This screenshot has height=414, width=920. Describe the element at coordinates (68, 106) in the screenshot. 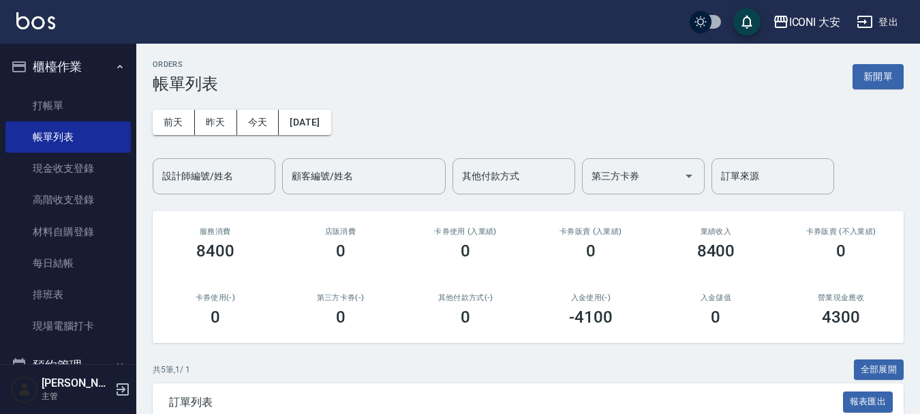

I see `a: 打帳單` at that location.